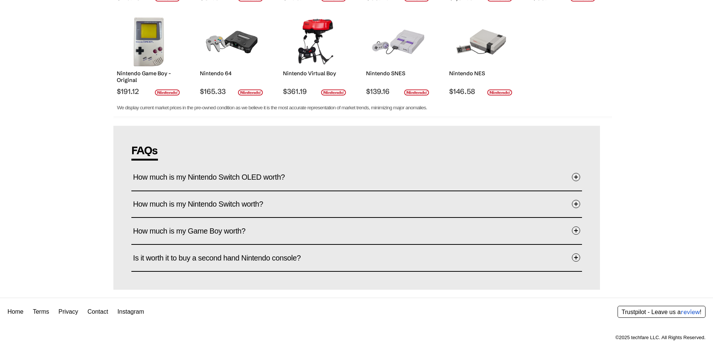  What do you see at coordinates (232, 73) in the screenshot?
I see `h2: Nintendo 64` at bounding box center [232, 73].